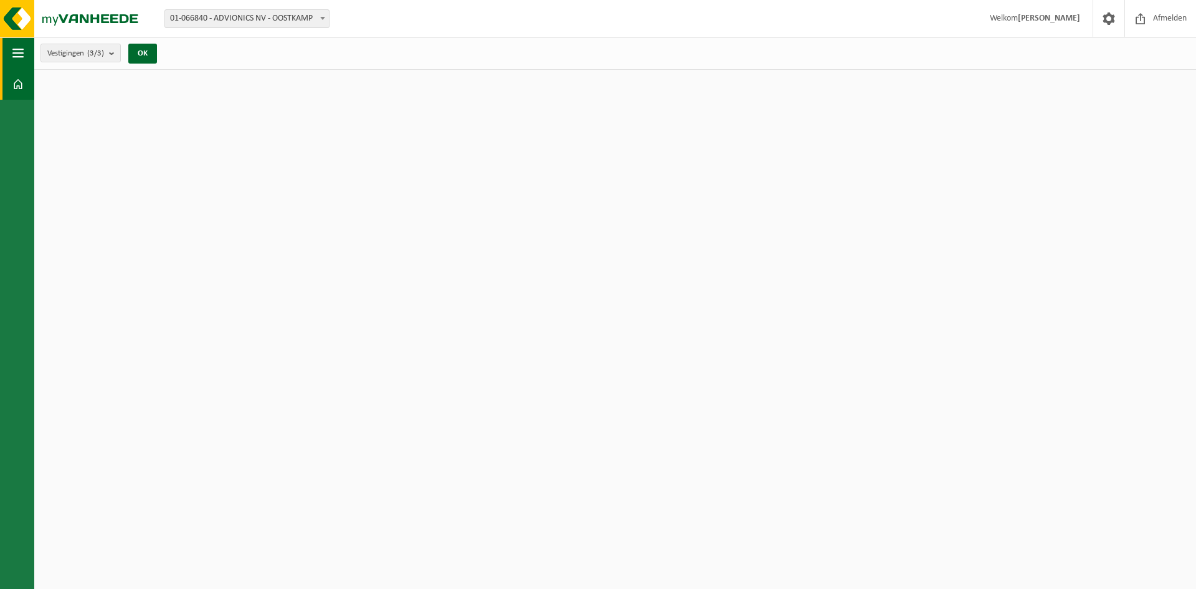 The width and height of the screenshot is (1196, 589). I want to click on span: 01-066840 - ADVIONICS NV - OOSTKAMP, so click(247, 19).